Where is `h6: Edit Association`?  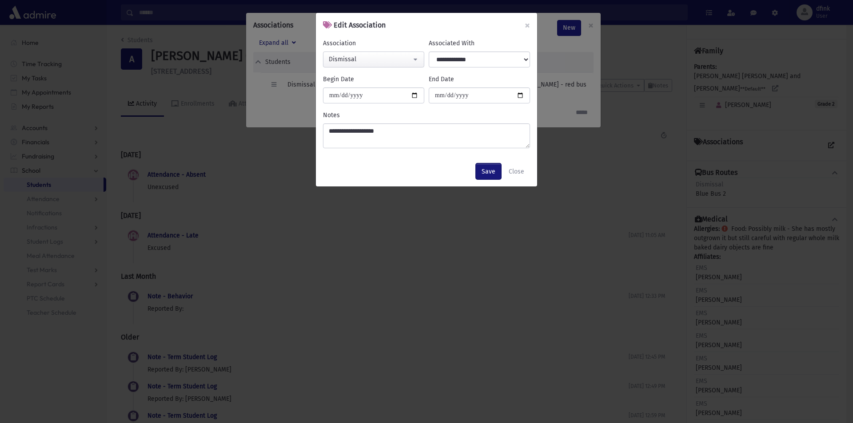
h6: Edit Association is located at coordinates (354, 25).